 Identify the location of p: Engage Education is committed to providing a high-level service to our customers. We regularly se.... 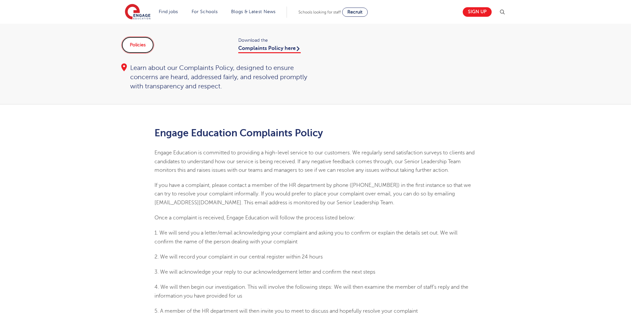
(315, 161).